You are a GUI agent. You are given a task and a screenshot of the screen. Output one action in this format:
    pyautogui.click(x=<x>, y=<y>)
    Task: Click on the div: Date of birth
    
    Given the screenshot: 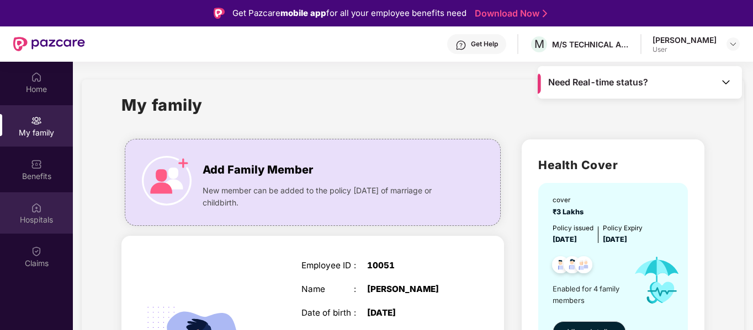 What is the action you would take?
    pyautogui.click(x=328, y=313)
    